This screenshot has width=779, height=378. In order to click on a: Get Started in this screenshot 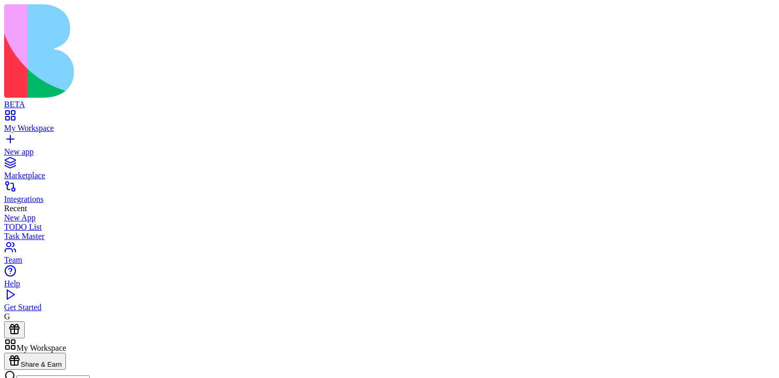, I will do `click(390, 303)`.